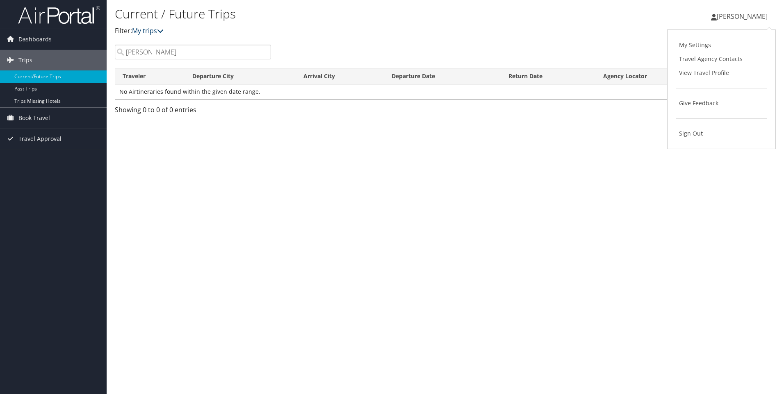 This screenshot has height=394, width=784. What do you see at coordinates (35, 39) in the screenshot?
I see `span: Dashboards` at bounding box center [35, 39].